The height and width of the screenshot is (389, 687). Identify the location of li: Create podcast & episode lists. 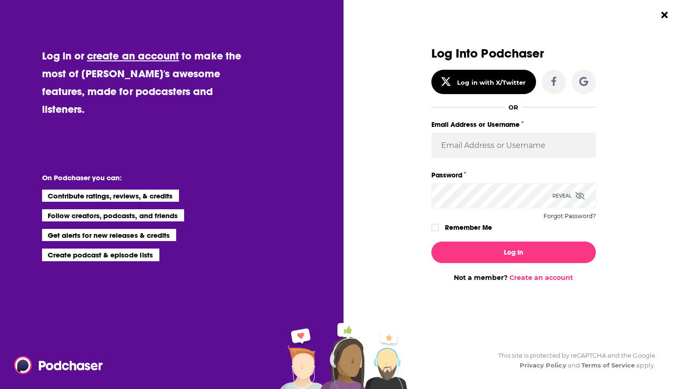
(101, 254).